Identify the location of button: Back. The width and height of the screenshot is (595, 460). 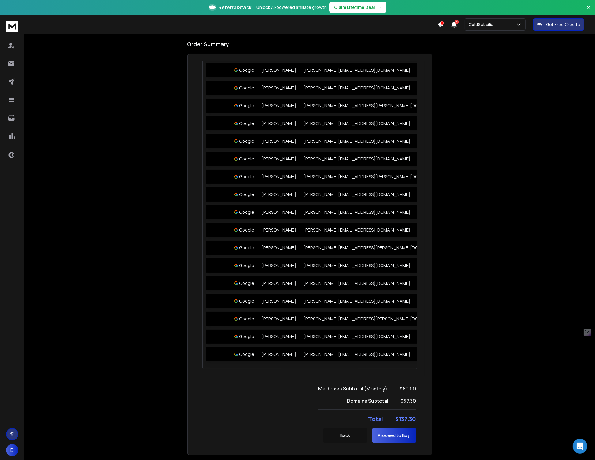
(345, 435).